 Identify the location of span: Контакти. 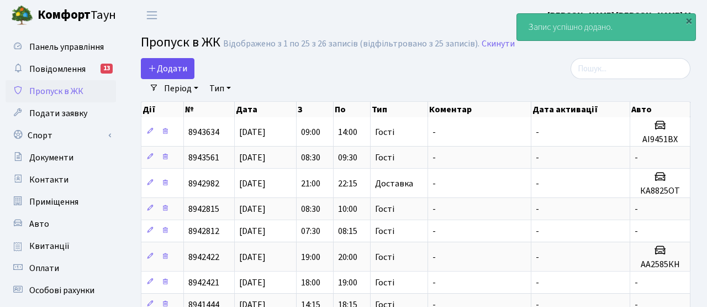
(49, 180).